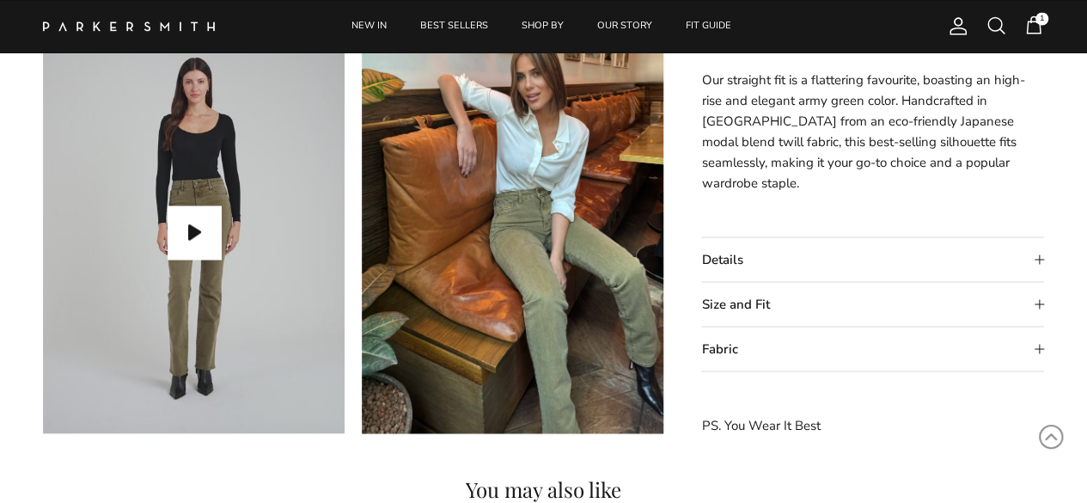  What do you see at coordinates (1034, 26) in the screenshot?
I see `a: 1` at bounding box center [1034, 26].